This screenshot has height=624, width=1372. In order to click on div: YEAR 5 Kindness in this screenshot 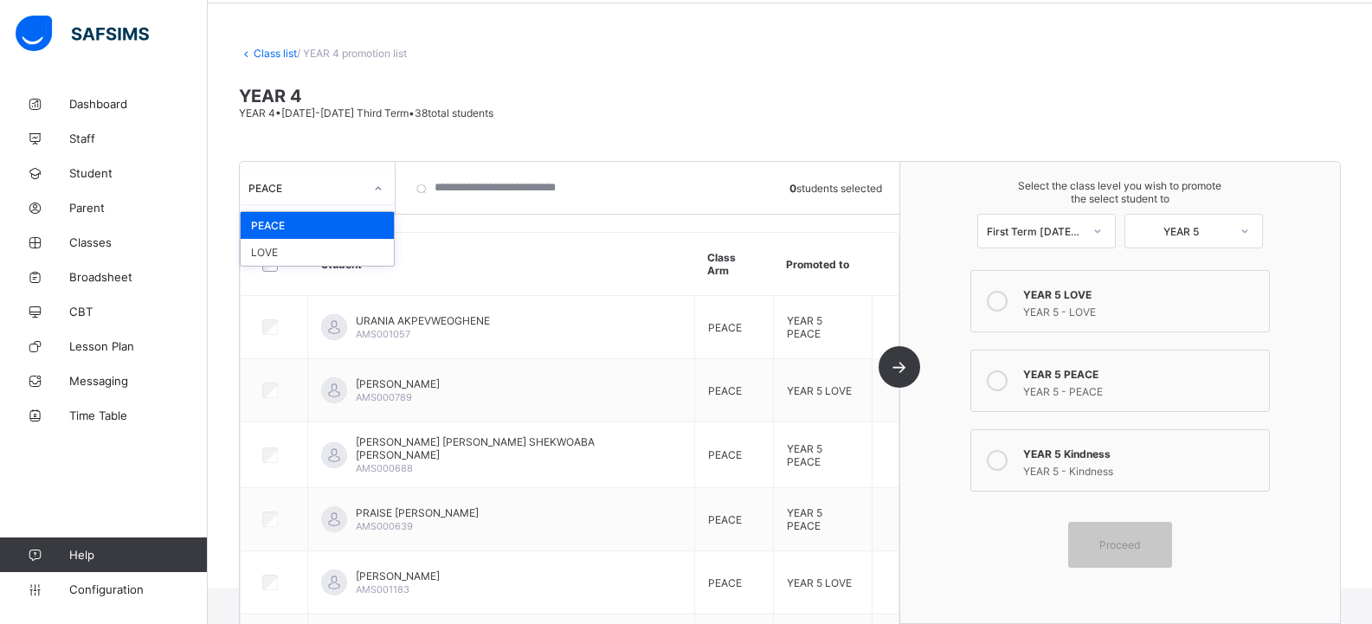, I will do `click(1141, 452)`.